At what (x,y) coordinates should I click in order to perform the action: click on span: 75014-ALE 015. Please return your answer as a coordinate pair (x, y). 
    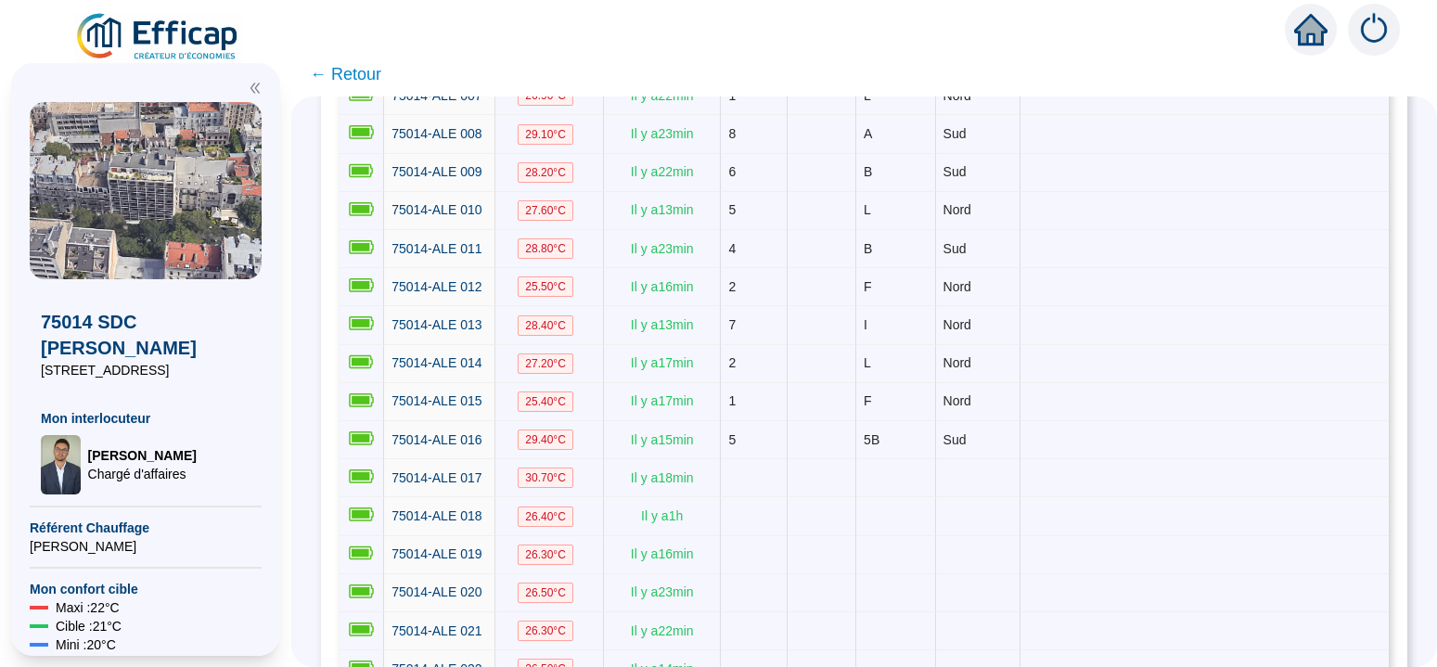
    Looking at the image, I should click on (436, 401).